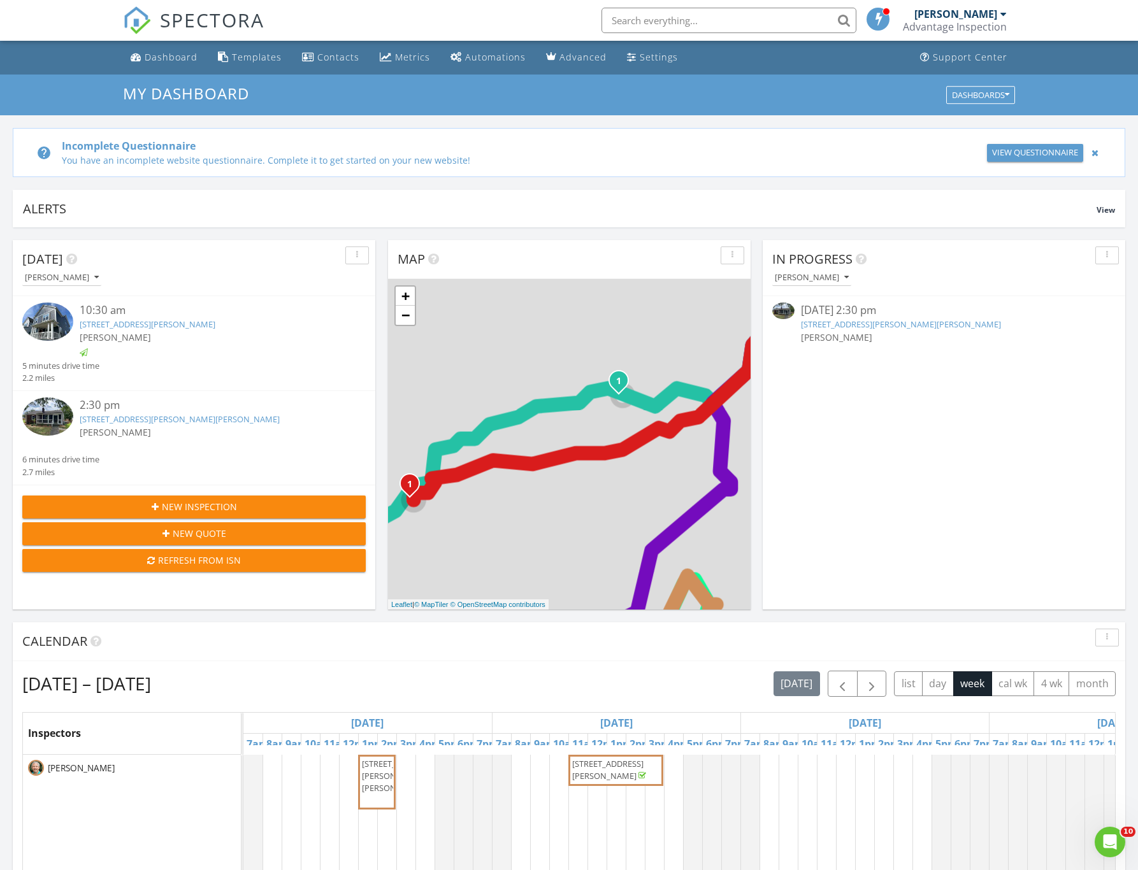 The width and height of the screenshot is (1138, 870). What do you see at coordinates (559, 208) in the screenshot?
I see `div: Alerts` at bounding box center [559, 208].